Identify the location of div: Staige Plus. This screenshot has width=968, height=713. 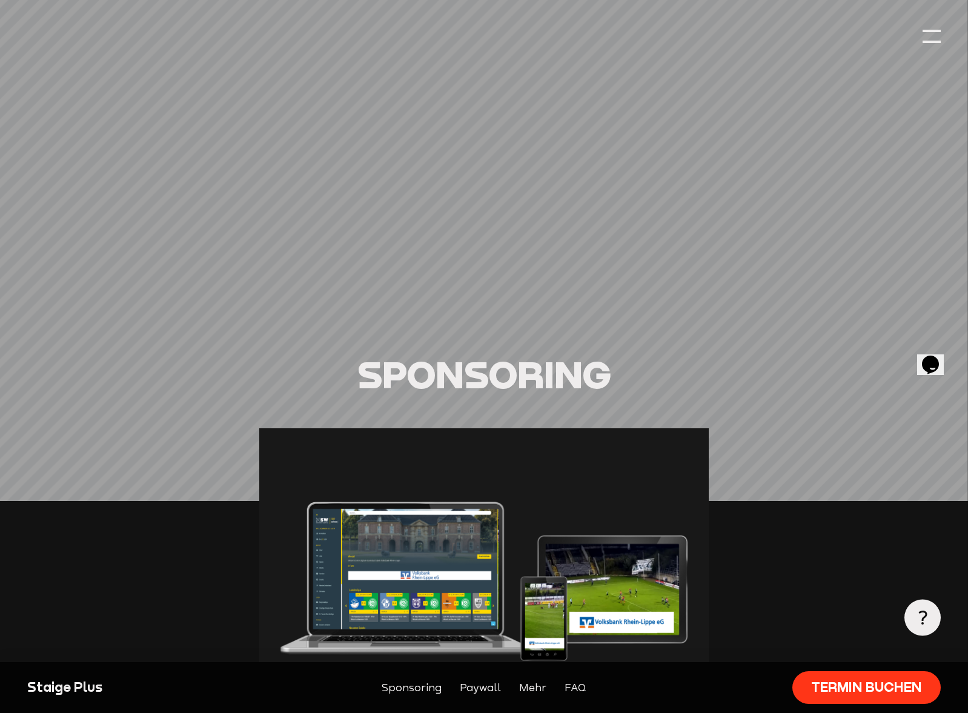
(136, 687).